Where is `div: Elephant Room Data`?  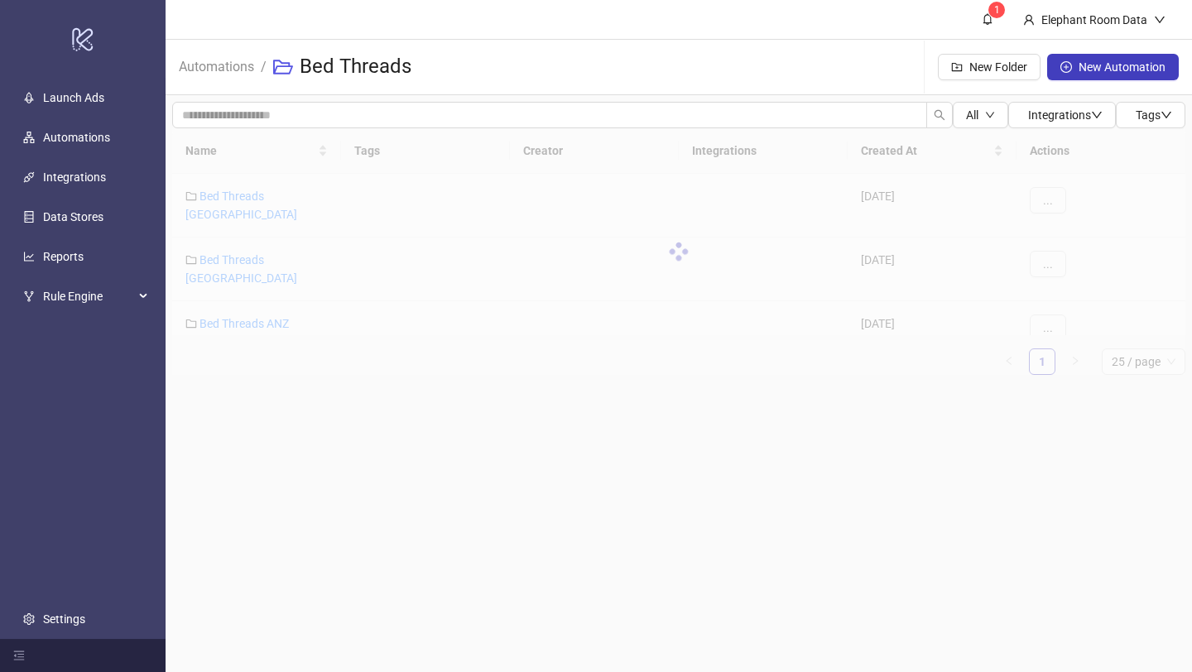 div: Elephant Room Data is located at coordinates (1094, 20).